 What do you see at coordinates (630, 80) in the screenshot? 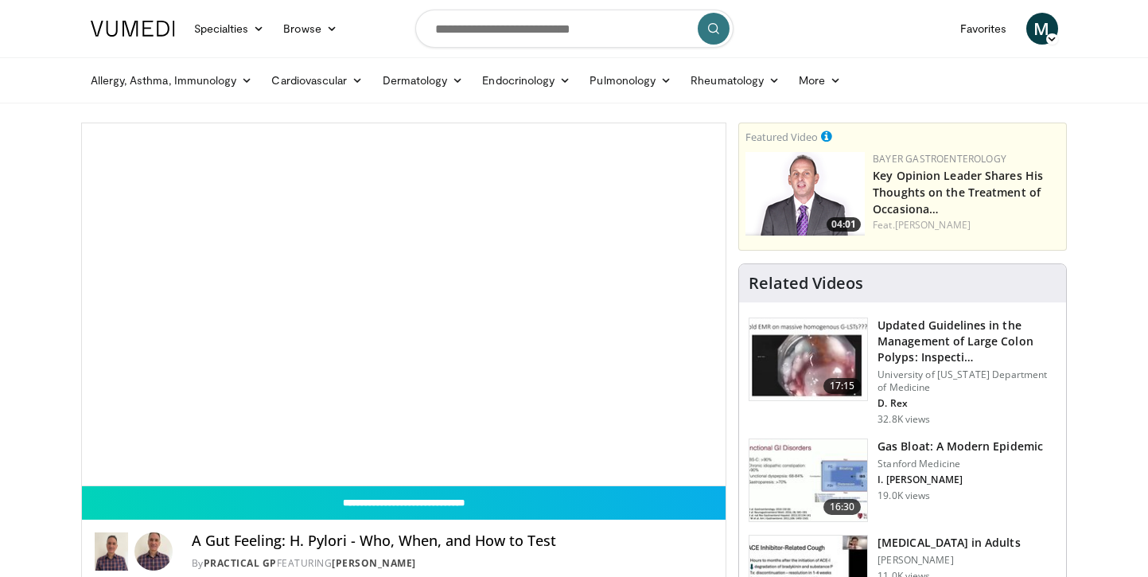
I see `a: Pulmonology` at bounding box center [630, 80].